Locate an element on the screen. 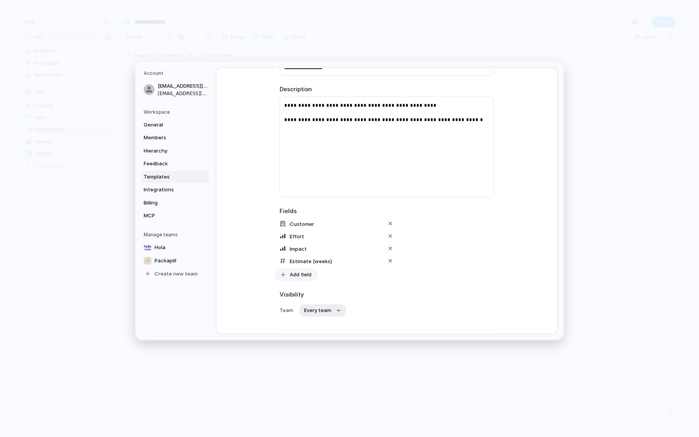 This screenshot has height=437, width=699. span: Estimate (weeks) is located at coordinates (311, 261).